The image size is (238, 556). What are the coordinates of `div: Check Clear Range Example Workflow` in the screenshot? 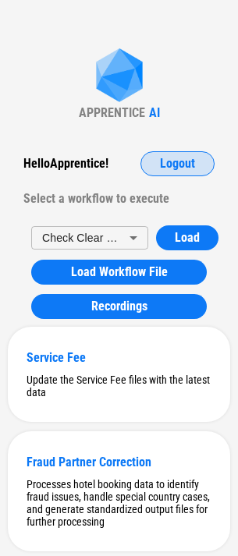 It's located at (90, 237).